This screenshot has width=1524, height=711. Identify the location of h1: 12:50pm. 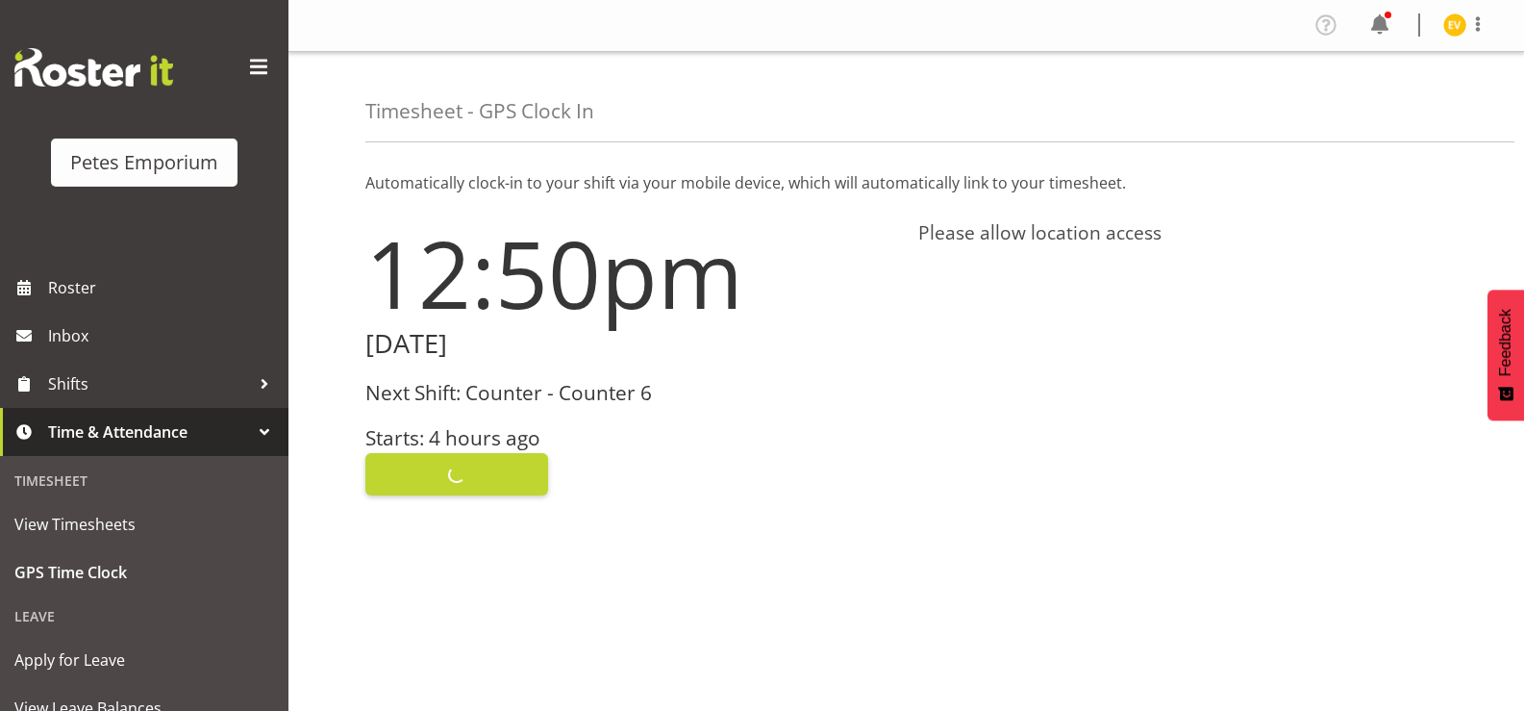
(630, 273).